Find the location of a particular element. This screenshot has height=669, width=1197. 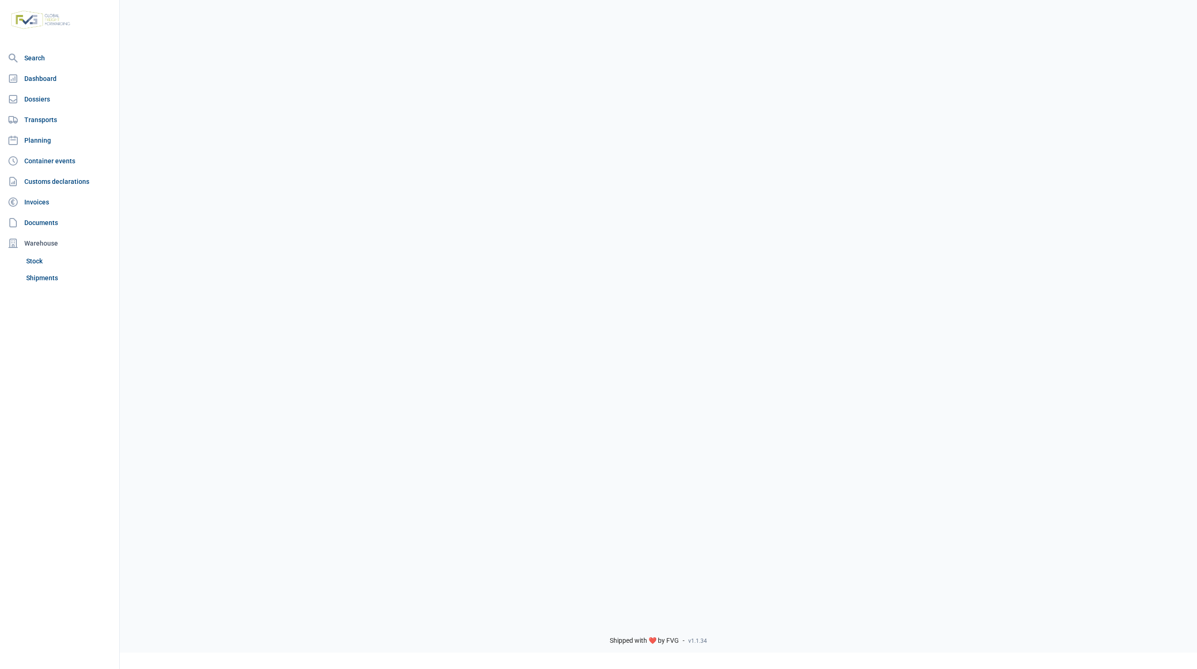

span: v1.1.34 is located at coordinates (698, 641).